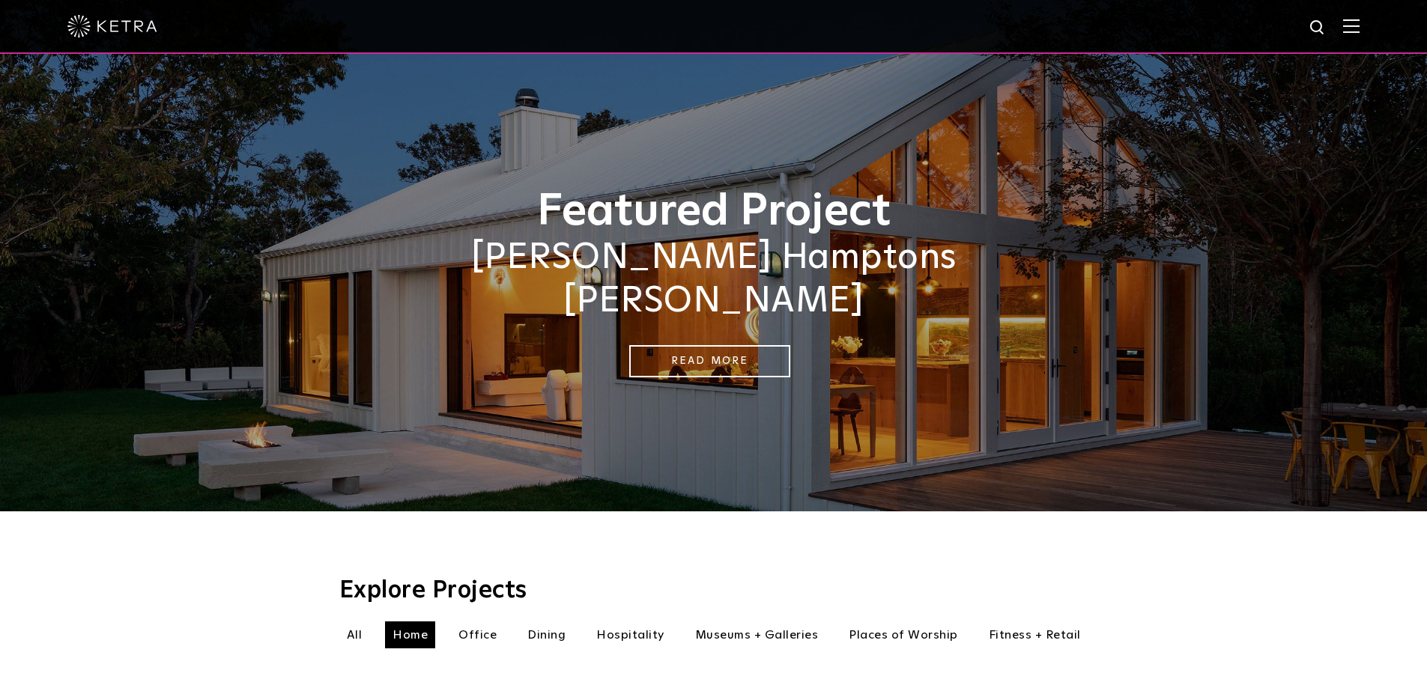 The width and height of the screenshot is (1427, 682). What do you see at coordinates (630, 635) in the screenshot?
I see `li: Hospitality` at bounding box center [630, 635].